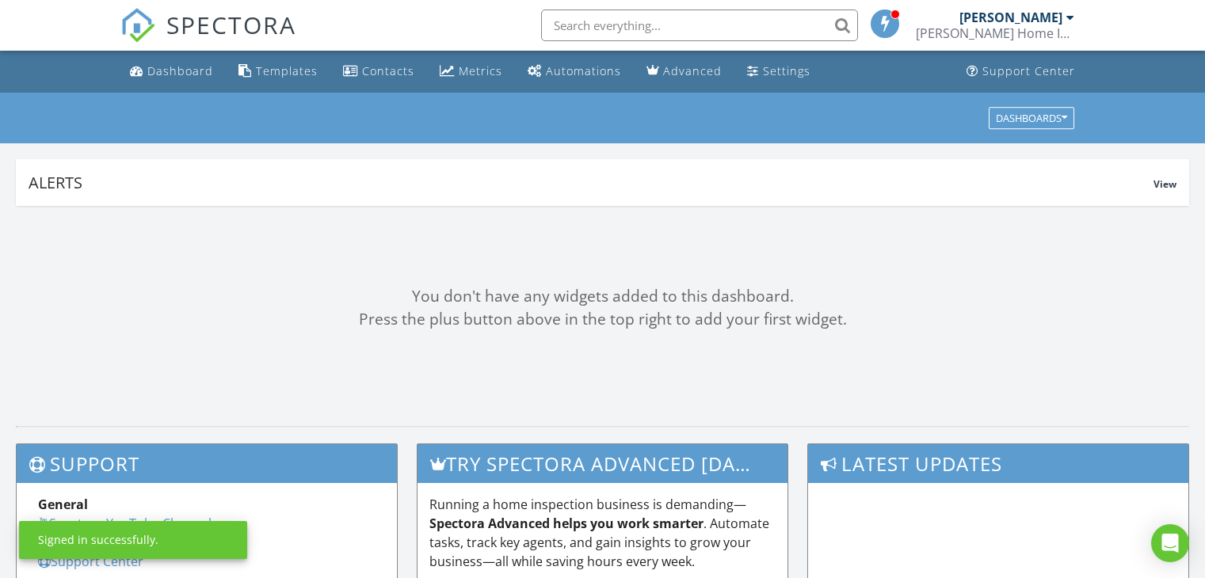 The width and height of the screenshot is (1205, 578). What do you see at coordinates (583, 71) in the screenshot?
I see `div: Automations` at bounding box center [583, 71].